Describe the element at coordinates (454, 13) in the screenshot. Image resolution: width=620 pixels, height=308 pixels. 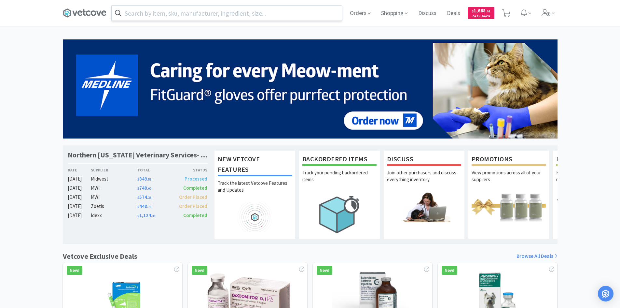
I see `a: Deals` at that location.